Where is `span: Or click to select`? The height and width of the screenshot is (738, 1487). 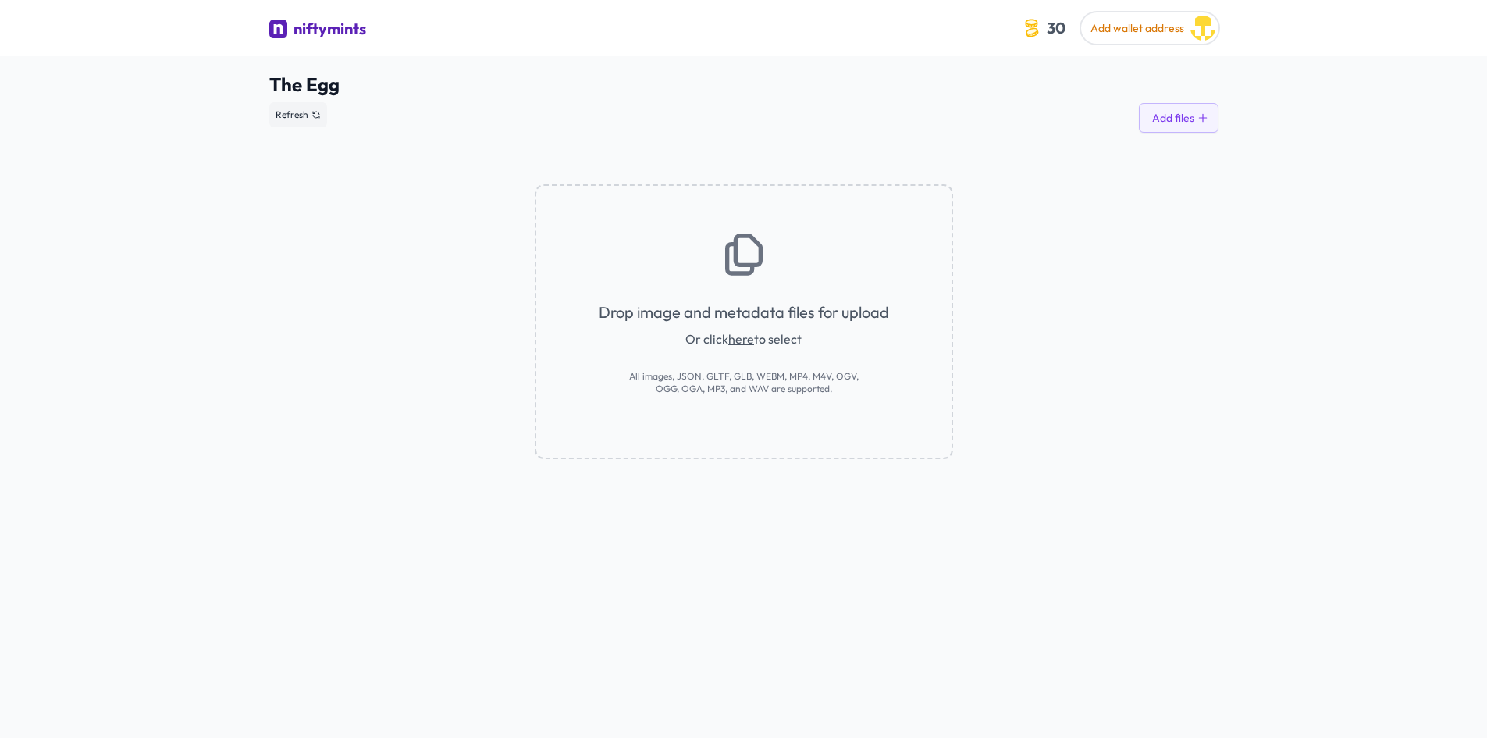 span: Or click to select is located at coordinates (743, 339).